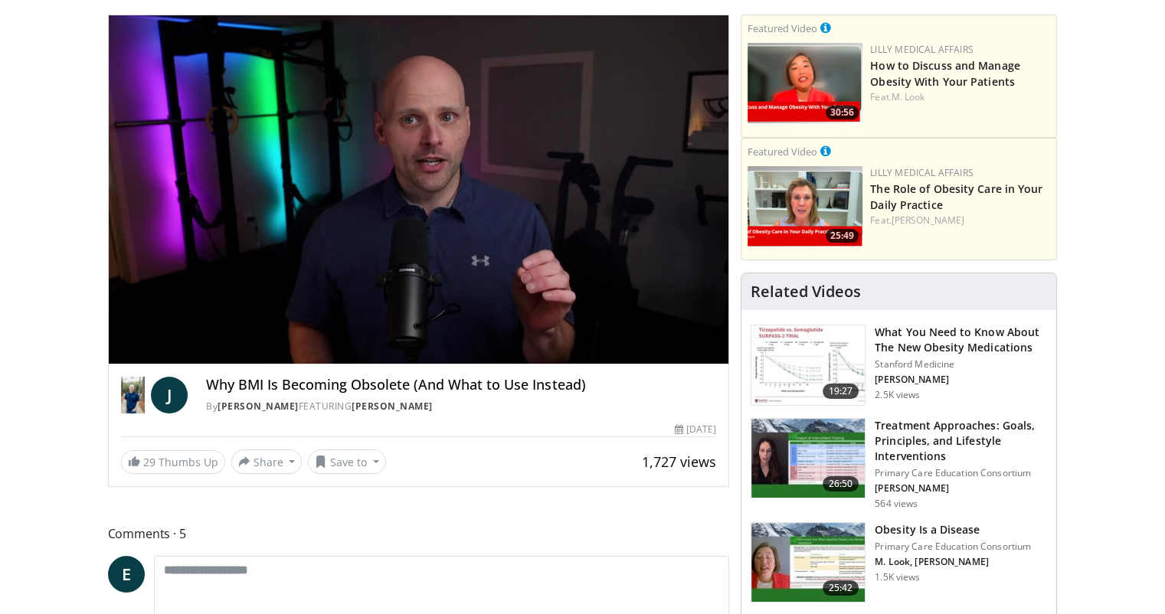 The height and width of the screenshot is (614, 1165). What do you see at coordinates (347, 462) in the screenshot?
I see `button: Save to` at bounding box center [347, 462].